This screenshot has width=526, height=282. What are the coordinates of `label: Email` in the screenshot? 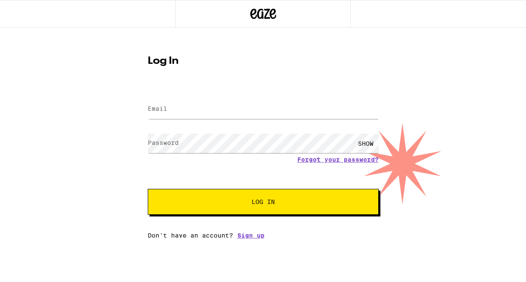 It's located at (157, 109).